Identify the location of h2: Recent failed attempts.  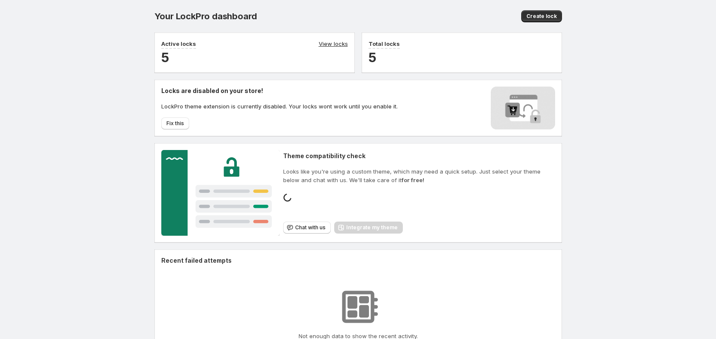
(196, 261).